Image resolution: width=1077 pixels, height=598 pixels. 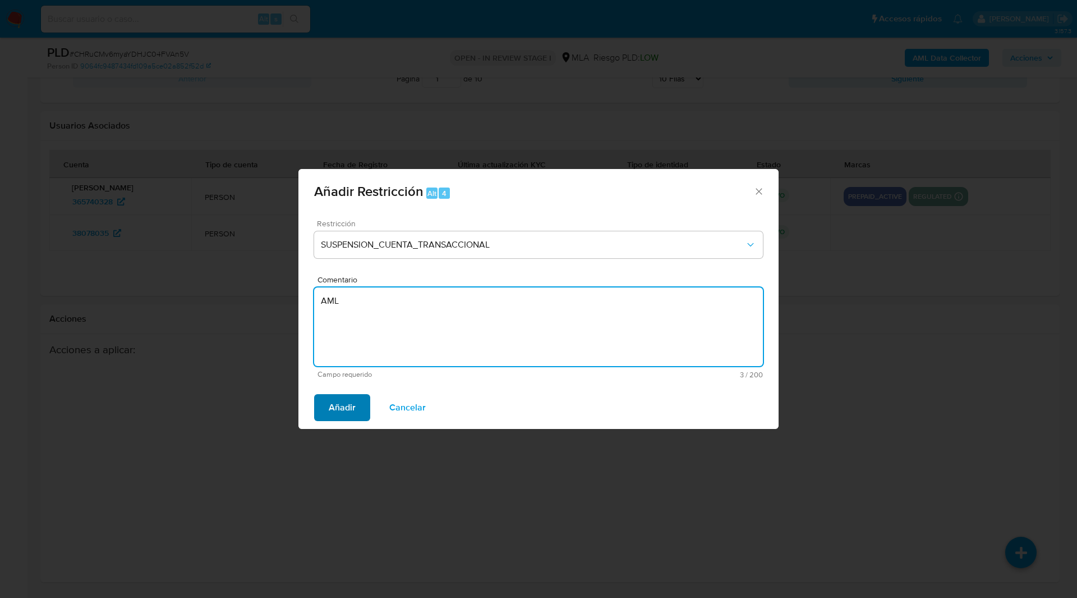 I want to click on button: Cancelar, so click(x=407, y=407).